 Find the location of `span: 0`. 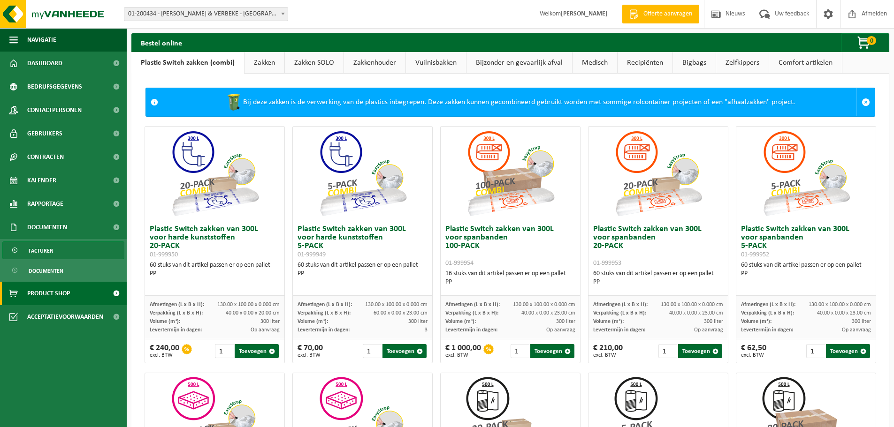

span: 0 is located at coordinates (871, 40).